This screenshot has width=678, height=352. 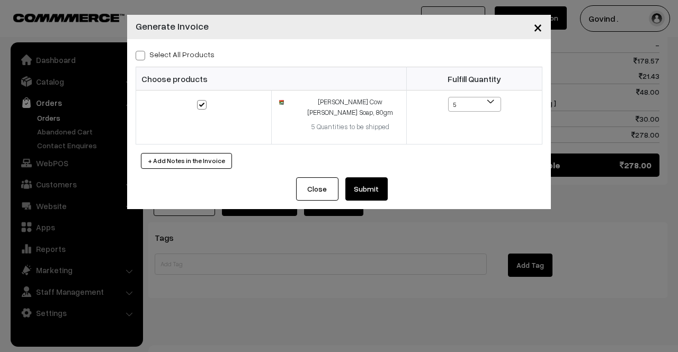 What do you see at coordinates (186, 161) in the screenshot?
I see `button: + Add Notes in the Invoice` at bounding box center [186, 161].